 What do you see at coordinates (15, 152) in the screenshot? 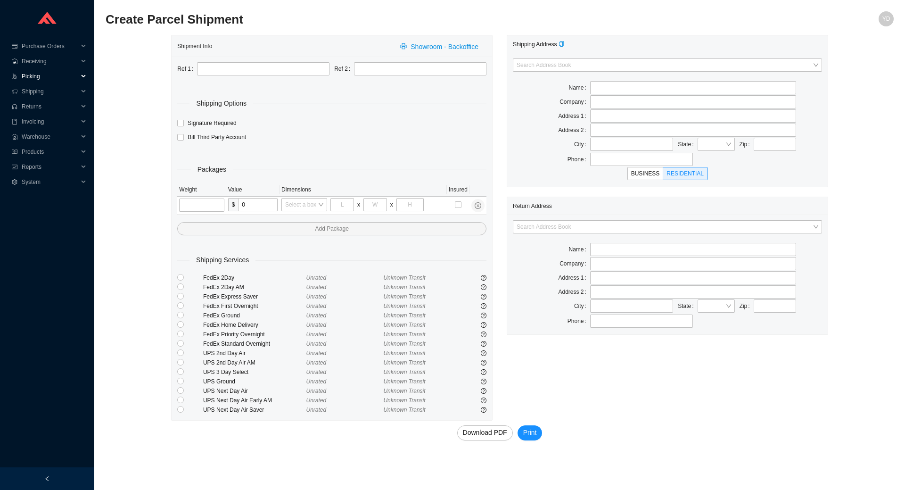
I see `span: read` at bounding box center [15, 152].